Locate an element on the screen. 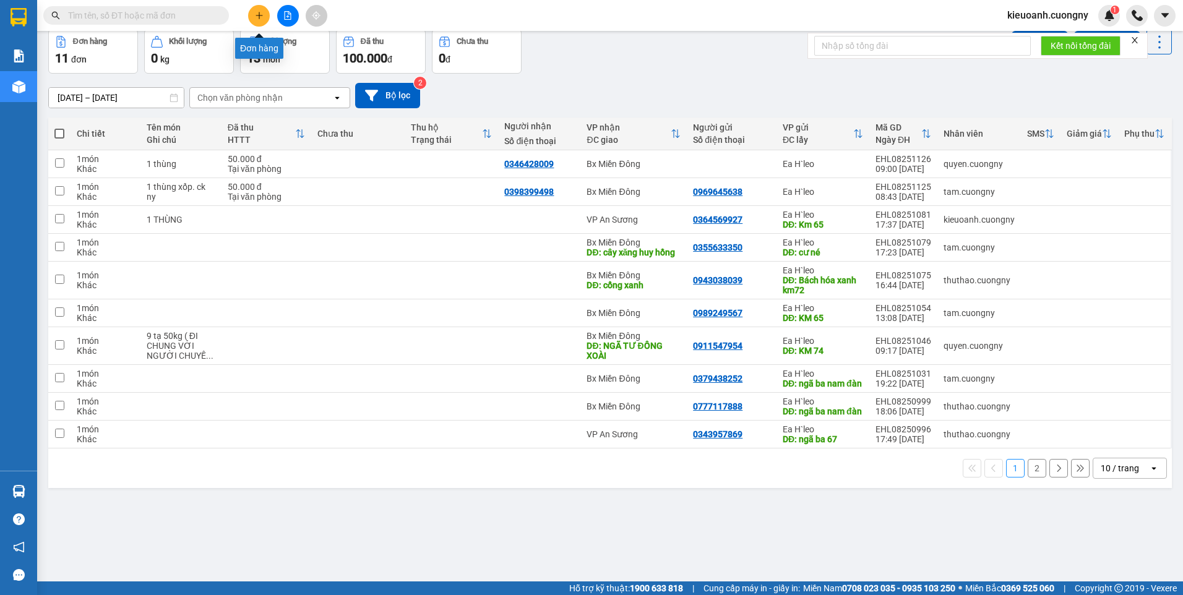  span: món is located at coordinates (272, 59).